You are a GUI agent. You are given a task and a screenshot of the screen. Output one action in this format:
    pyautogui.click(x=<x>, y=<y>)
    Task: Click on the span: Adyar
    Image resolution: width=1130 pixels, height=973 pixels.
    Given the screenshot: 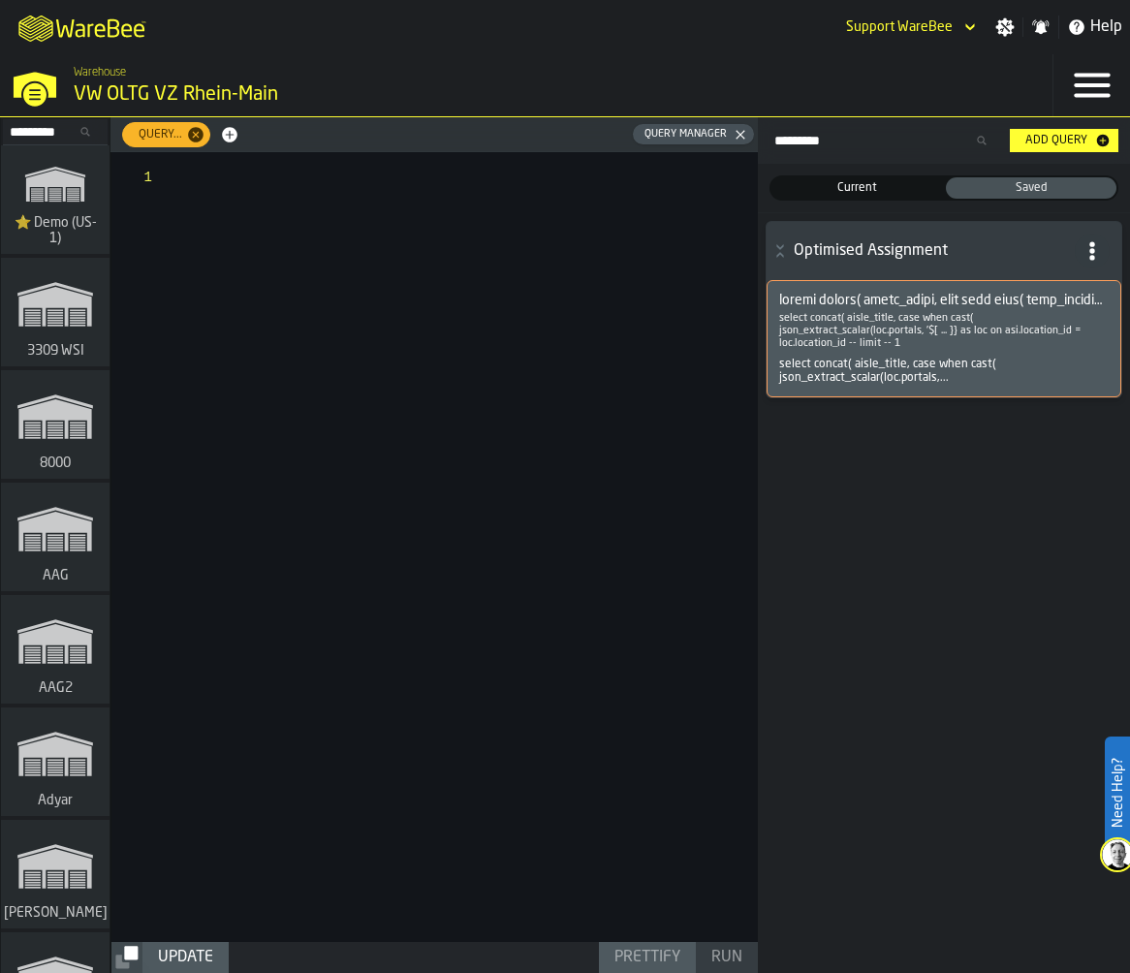 What is the action you would take?
    pyautogui.click(x=55, y=801)
    